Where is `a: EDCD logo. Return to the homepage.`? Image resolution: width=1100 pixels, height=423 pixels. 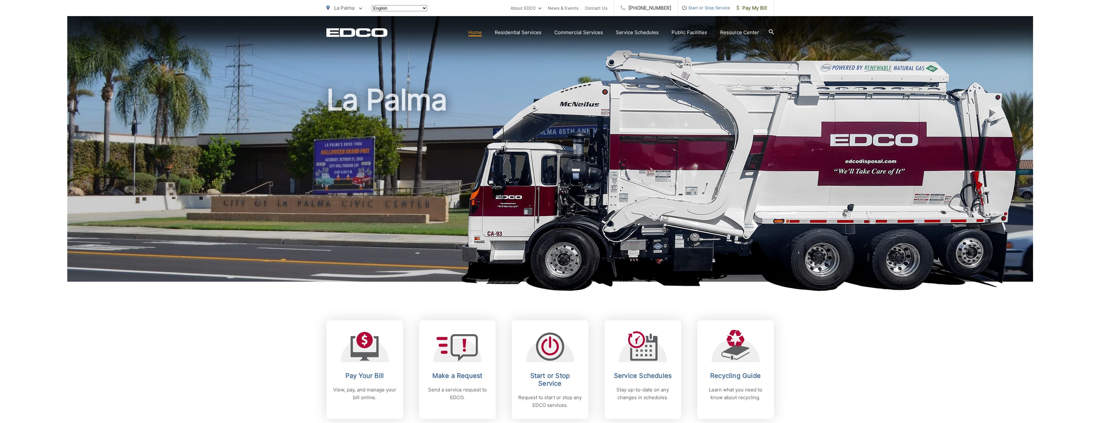
a: EDCD logo. Return to the homepage. is located at coordinates (357, 33).